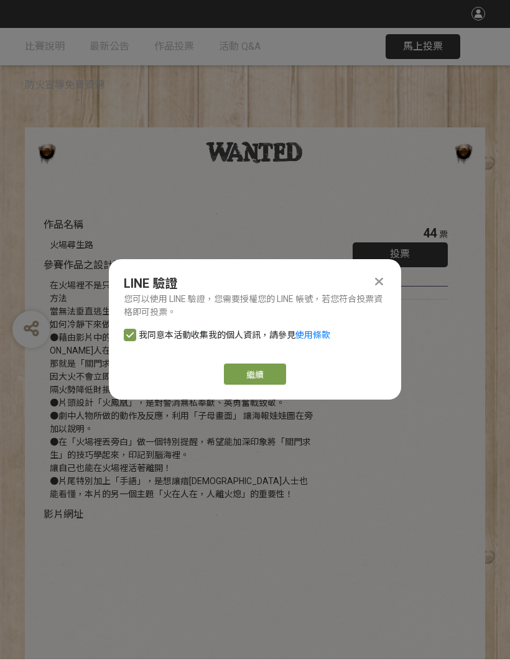 The height and width of the screenshot is (660, 510). What do you see at coordinates (45, 47) in the screenshot?
I see `span: 比賽說明` at bounding box center [45, 47].